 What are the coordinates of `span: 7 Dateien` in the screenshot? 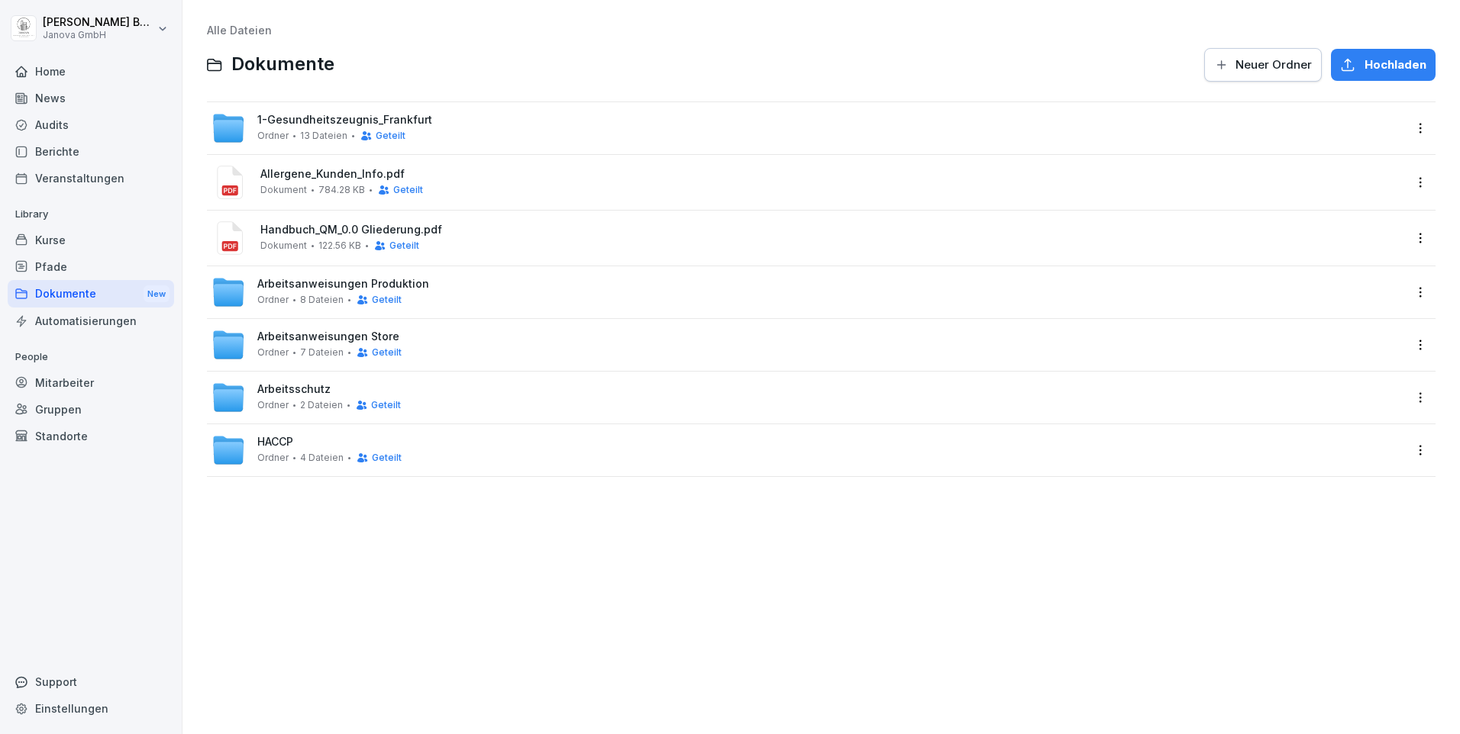 It's located at (321, 353).